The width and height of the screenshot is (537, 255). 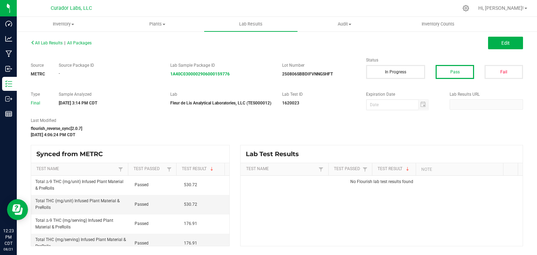 What do you see at coordinates (459, 169) in the screenshot?
I see `th: Note` at bounding box center [459, 169].